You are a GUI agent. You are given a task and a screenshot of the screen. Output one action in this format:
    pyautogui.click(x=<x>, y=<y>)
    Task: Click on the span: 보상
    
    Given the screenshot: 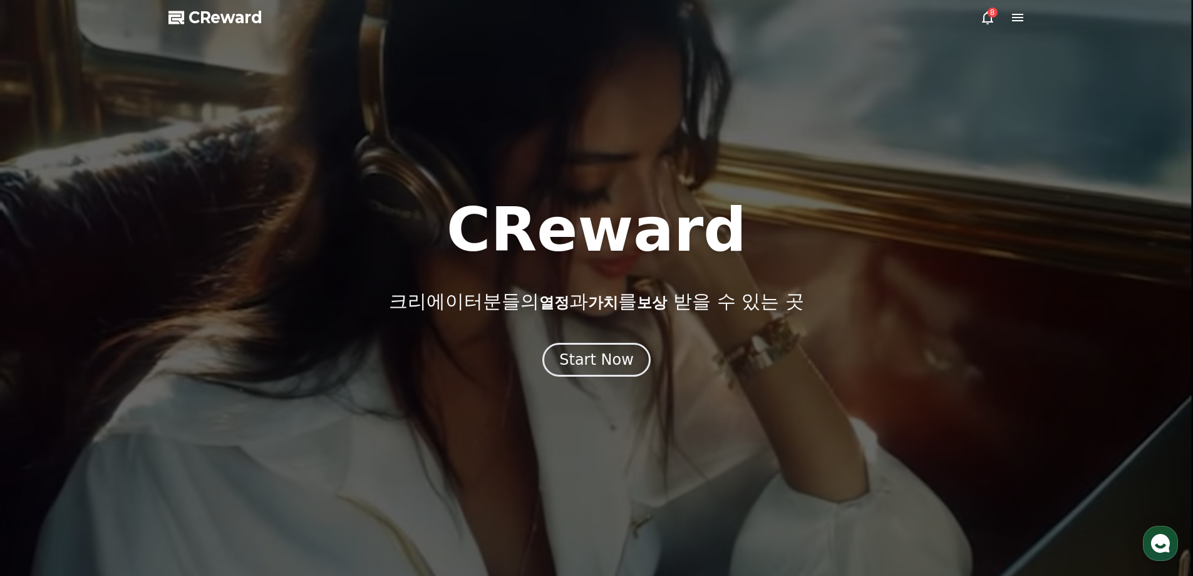 What is the action you would take?
    pyautogui.click(x=652, y=302)
    